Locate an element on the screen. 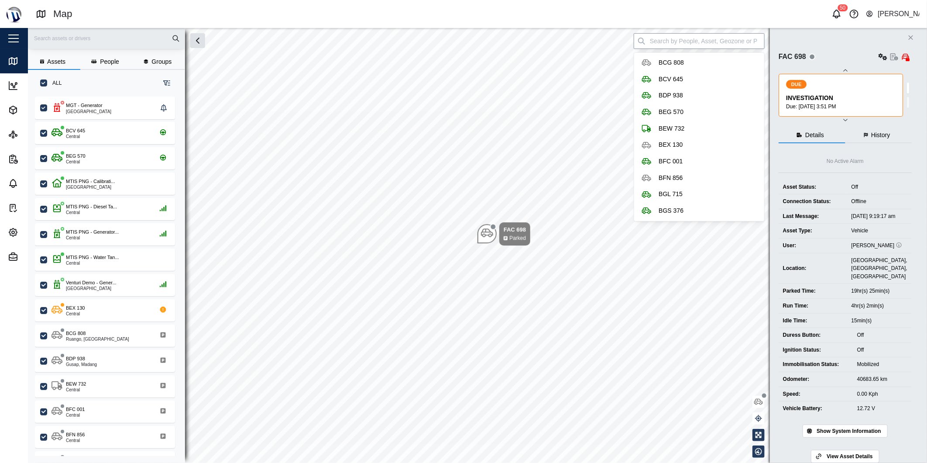  div: 15min(s) is located at coordinates (879, 320).